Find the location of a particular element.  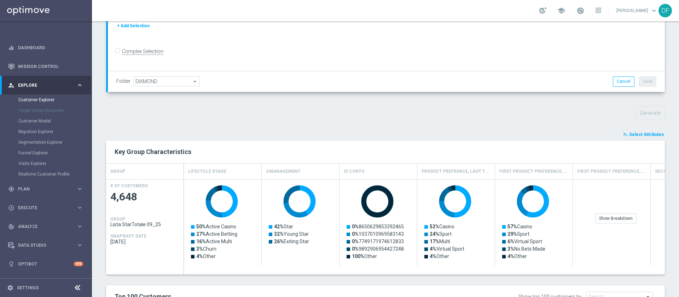

button: Mission Control is located at coordinates (46, 66).